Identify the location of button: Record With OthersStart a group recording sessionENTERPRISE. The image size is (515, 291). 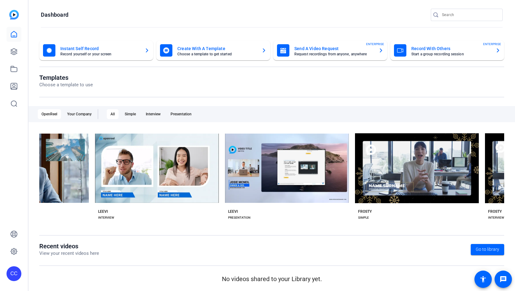
(447, 50).